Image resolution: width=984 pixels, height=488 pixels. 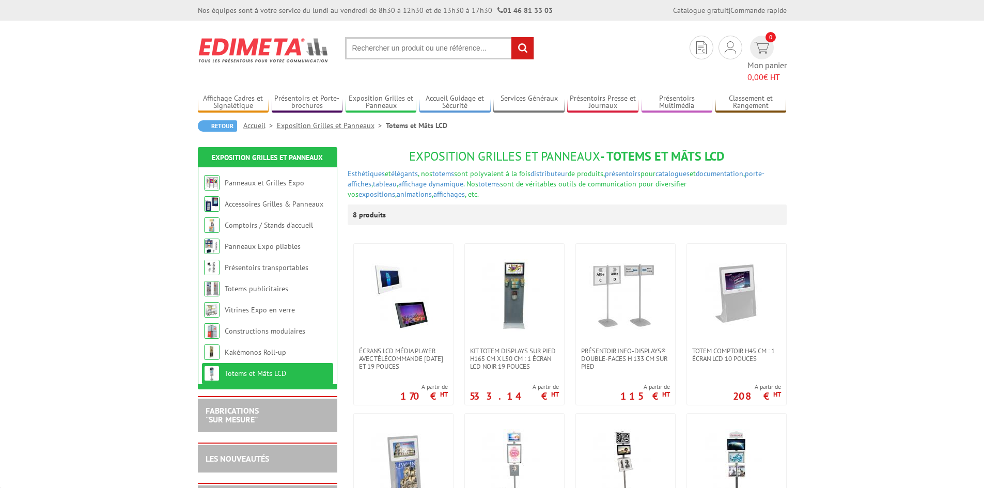 I want to click on a: Kit Totem Displays sur pied H165 cm X L50 cm : 1 écran LCD noir 19 pouces, so click(x=515, y=359).